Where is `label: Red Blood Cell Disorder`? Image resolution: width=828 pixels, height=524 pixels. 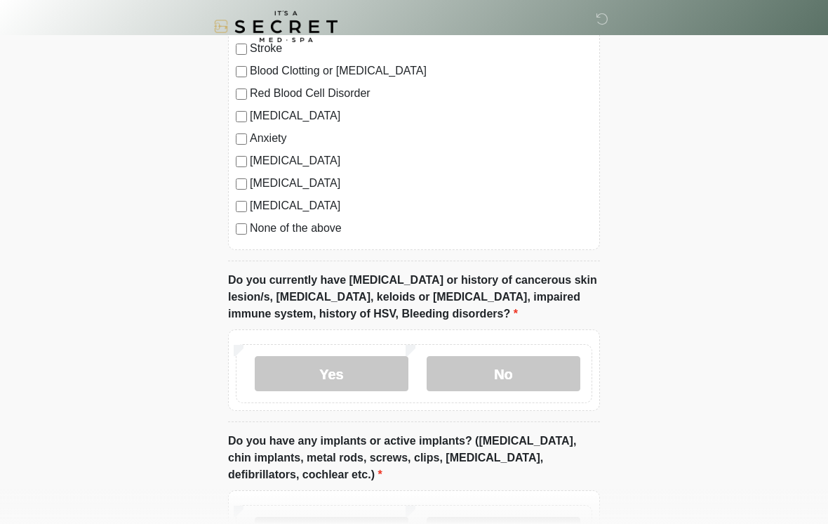 label: Red Blood Cell Disorder is located at coordinates (421, 93).